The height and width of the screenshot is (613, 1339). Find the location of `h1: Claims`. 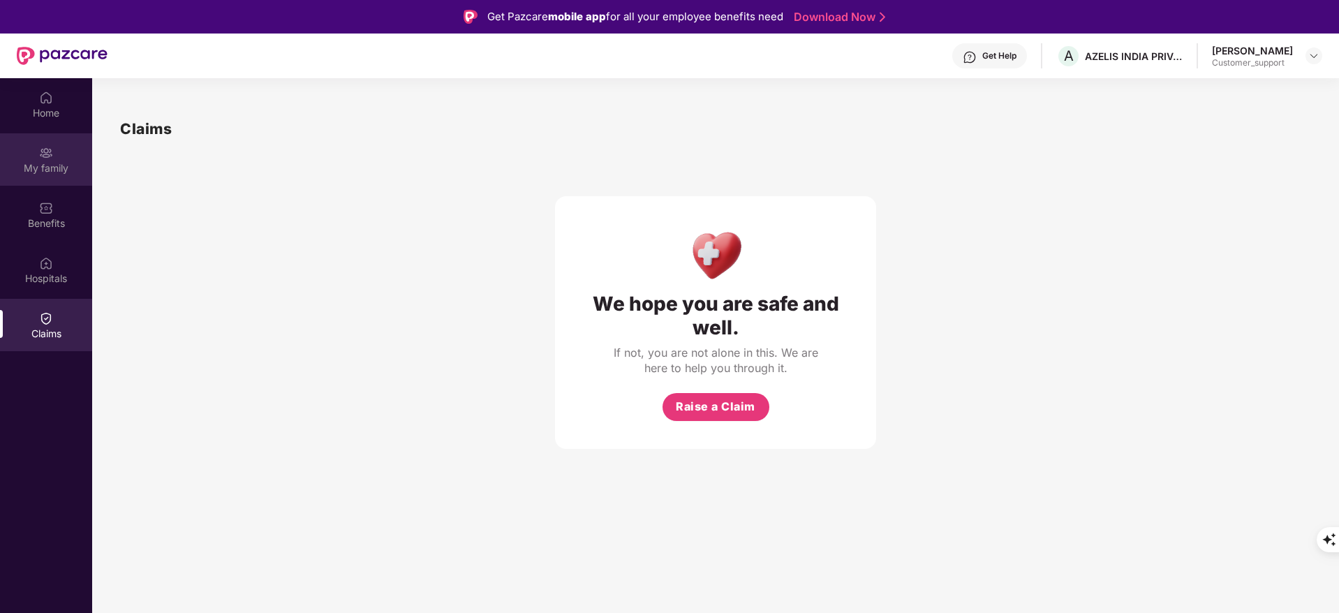

h1: Claims is located at coordinates (146, 128).